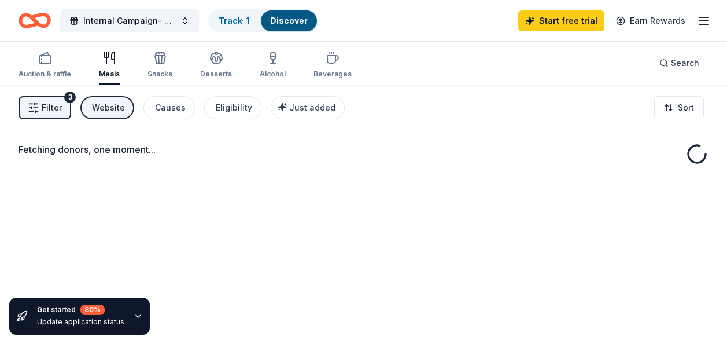 This screenshot has width=727, height=344. I want to click on button: Snacks, so click(160, 65).